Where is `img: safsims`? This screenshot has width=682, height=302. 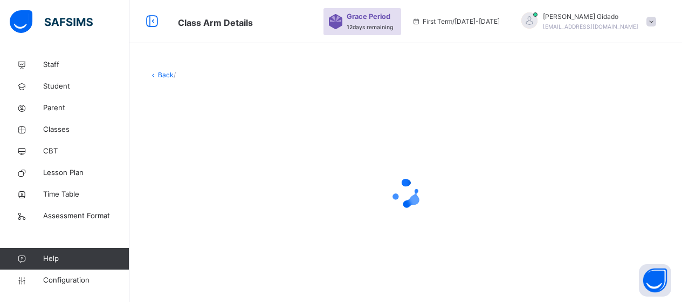
img: safsims is located at coordinates (51, 22).